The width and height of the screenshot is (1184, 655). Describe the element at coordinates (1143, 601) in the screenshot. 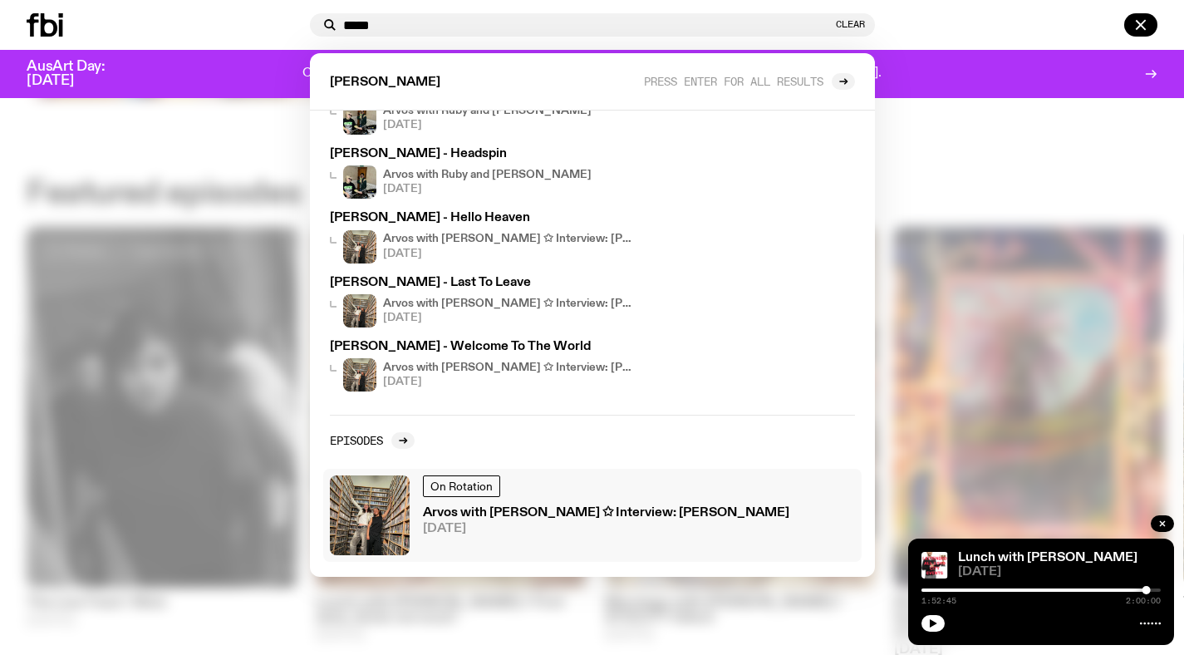

I see `span: 2:00:00` at that location.